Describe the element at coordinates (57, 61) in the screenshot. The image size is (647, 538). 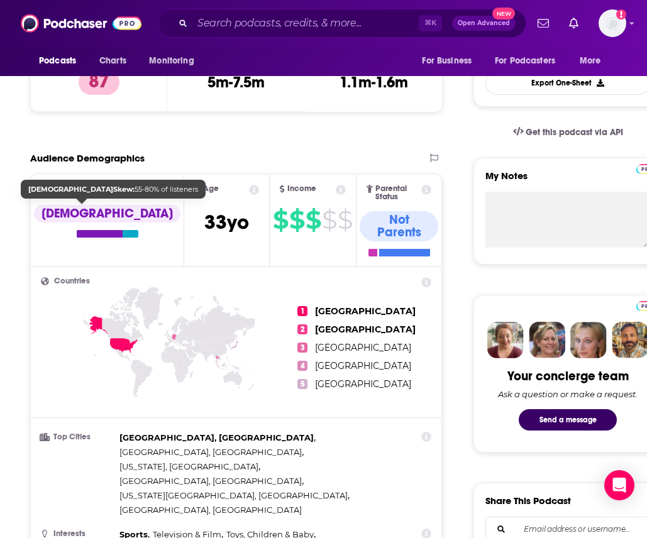
I see `span: Podcasts` at that location.